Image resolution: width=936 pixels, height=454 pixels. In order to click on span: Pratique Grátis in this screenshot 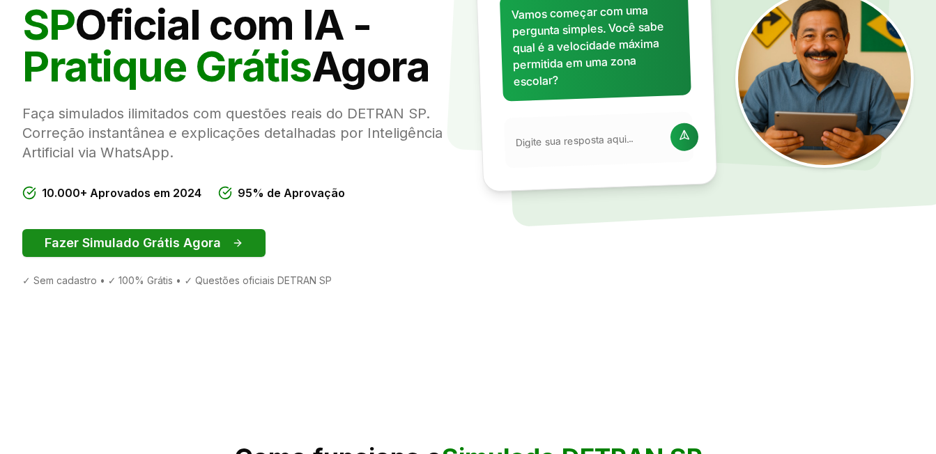, I will do `click(167, 66)`.